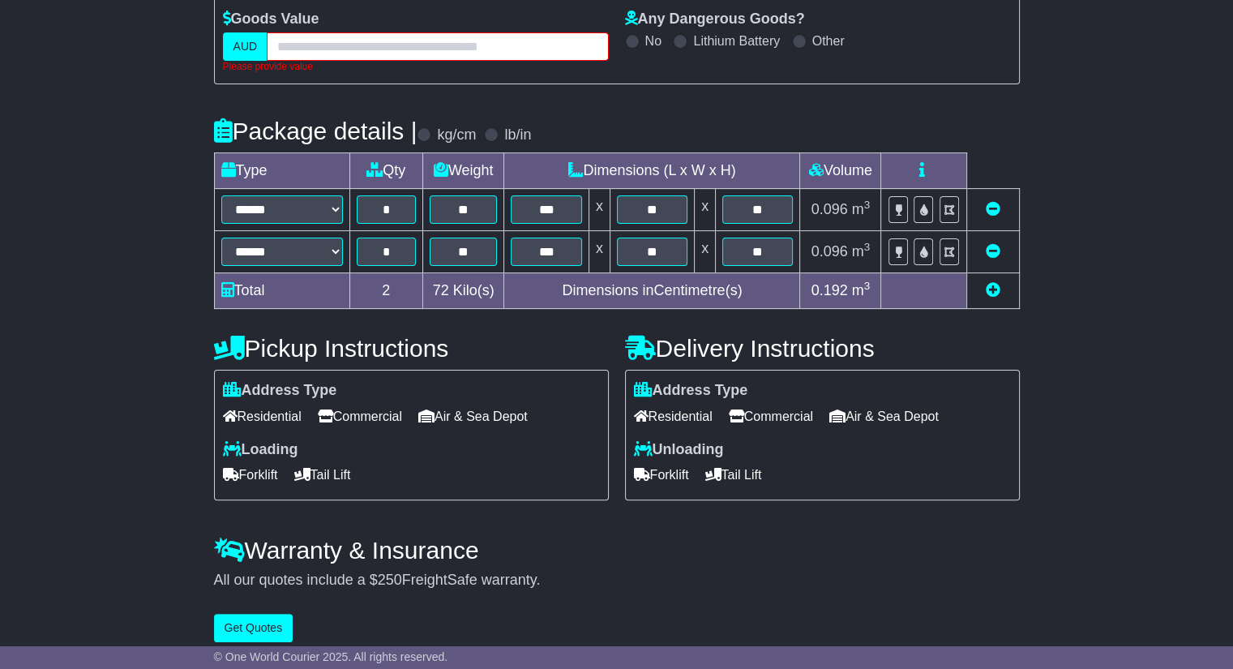  Describe the element at coordinates (715, 19) in the screenshot. I see `label: Any Dangerous Goods?` at that location.